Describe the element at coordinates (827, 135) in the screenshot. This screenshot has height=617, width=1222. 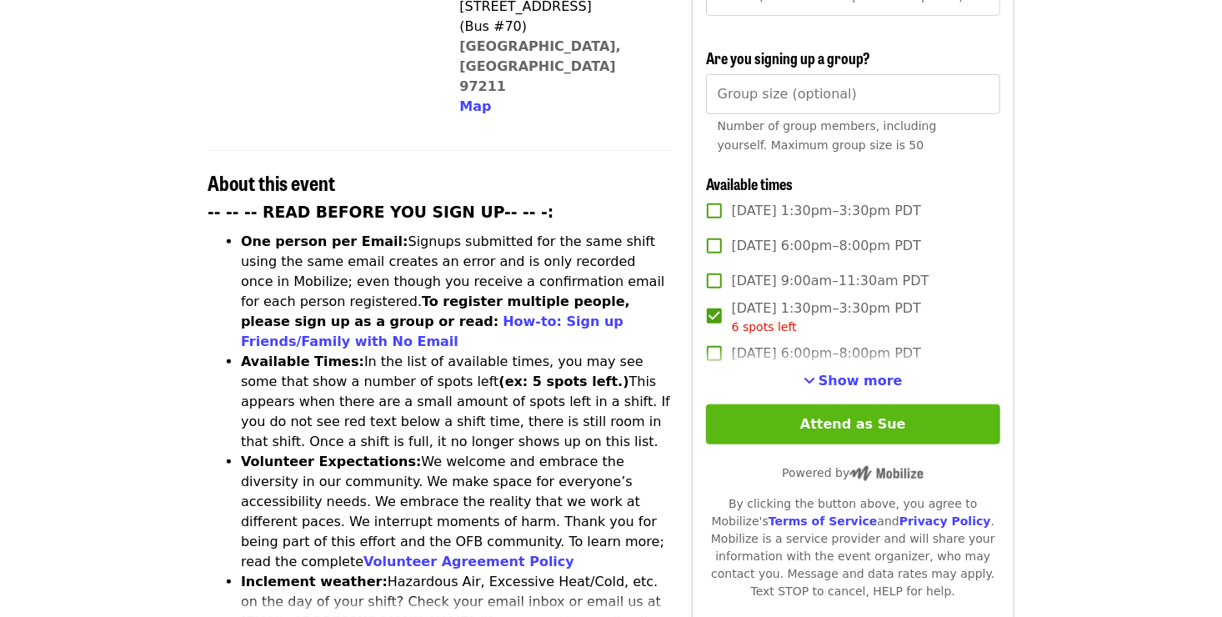
I see `span: Number of group members, including yourself. Maximum group size is 50` at that location.